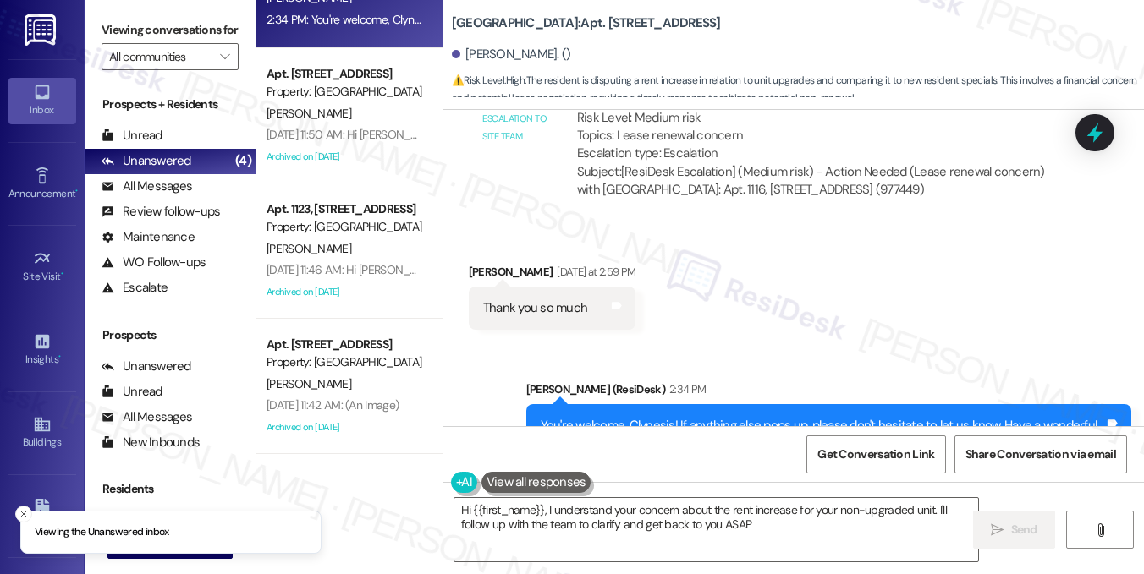 The image size is (1144, 574). Describe the element at coordinates (716, 530) in the screenshot. I see `textarea: Hi {{first_name}}, I understand your concern about the rent` at that location.